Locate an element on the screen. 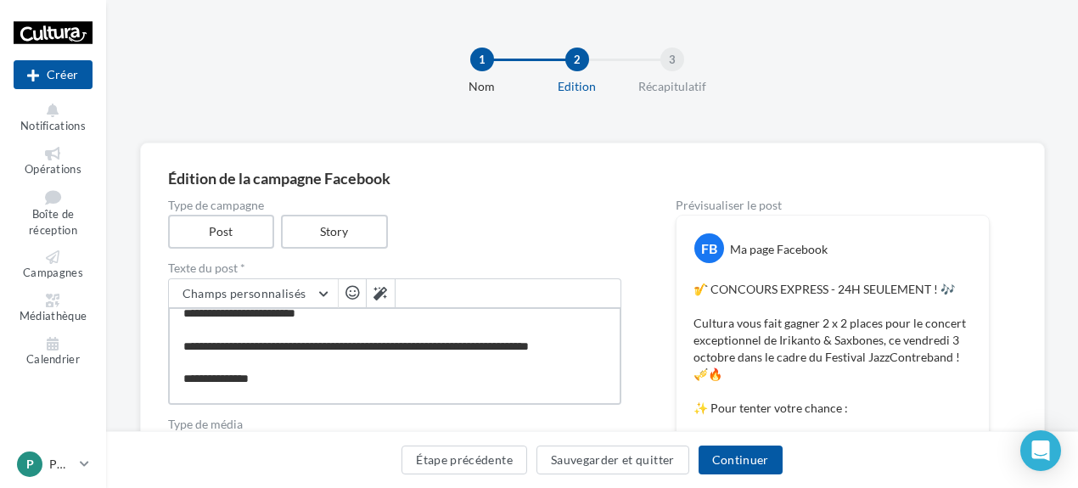  span: Notifications is located at coordinates (53, 126).